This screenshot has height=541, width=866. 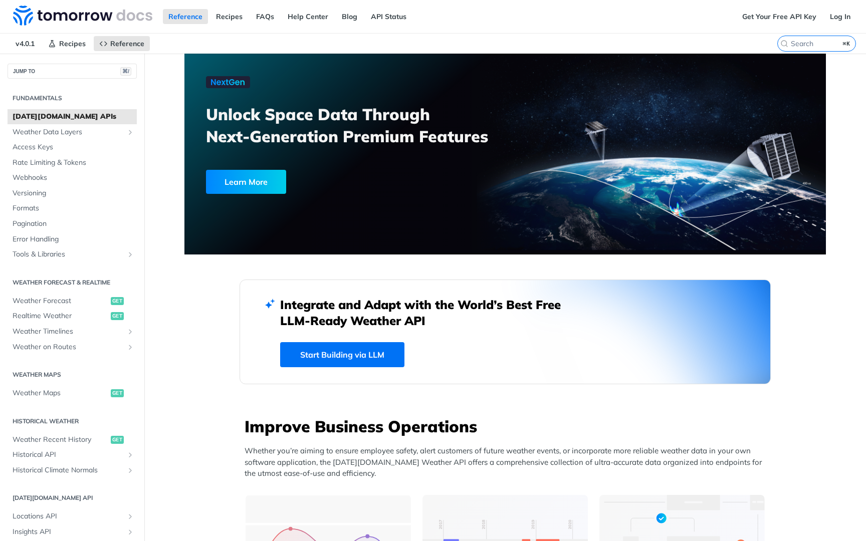 I want to click on span: Realtime Weather, so click(x=60, y=316).